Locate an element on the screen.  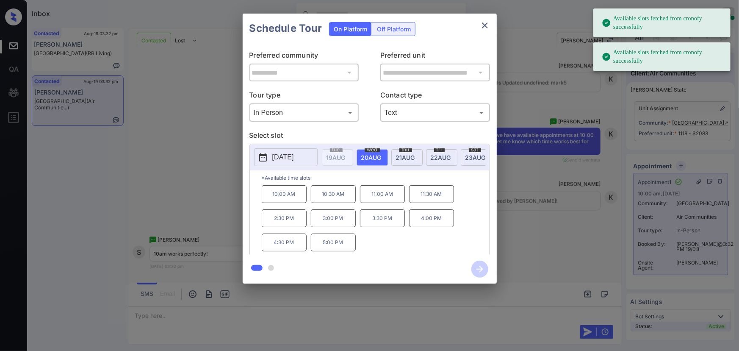
span: 23 AUG is located at coordinates (476, 157).